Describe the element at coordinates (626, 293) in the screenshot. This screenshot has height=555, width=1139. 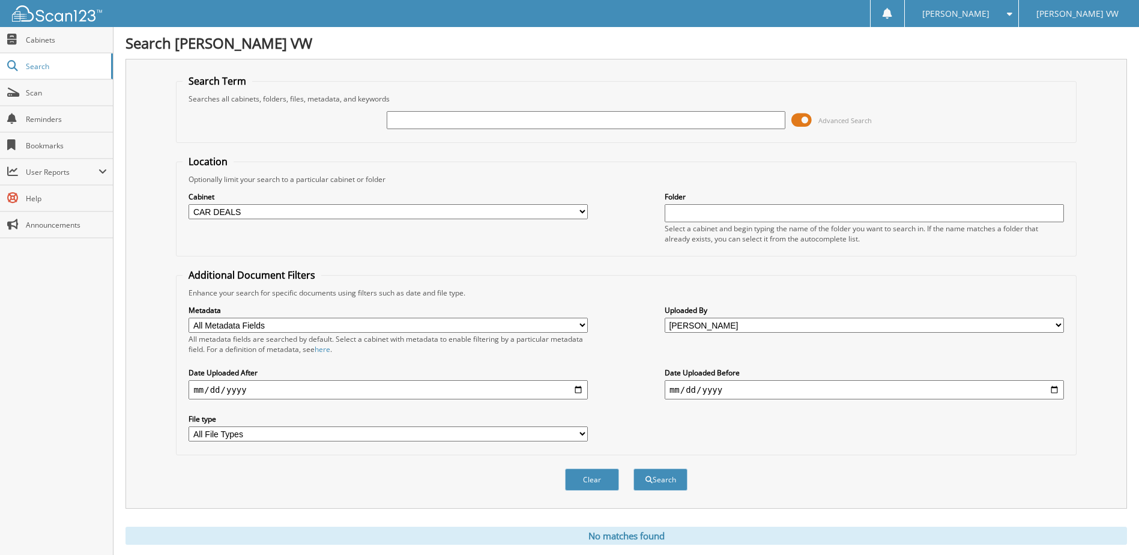
I see `div: Enhance your search for specific documents using filters such as date and file type.` at that location.